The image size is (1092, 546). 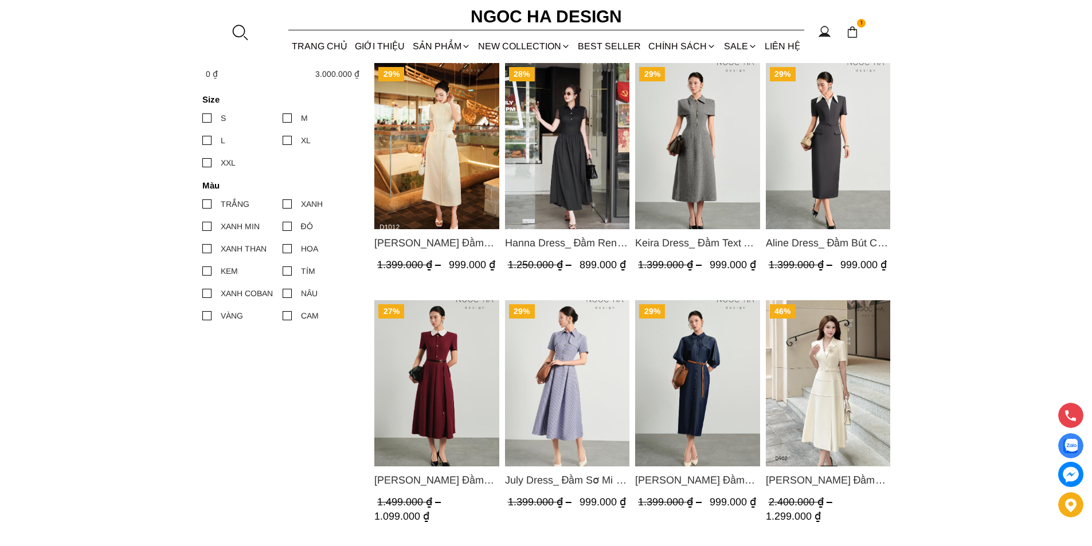 I want to click on div: XANH THAN, so click(x=244, y=249).